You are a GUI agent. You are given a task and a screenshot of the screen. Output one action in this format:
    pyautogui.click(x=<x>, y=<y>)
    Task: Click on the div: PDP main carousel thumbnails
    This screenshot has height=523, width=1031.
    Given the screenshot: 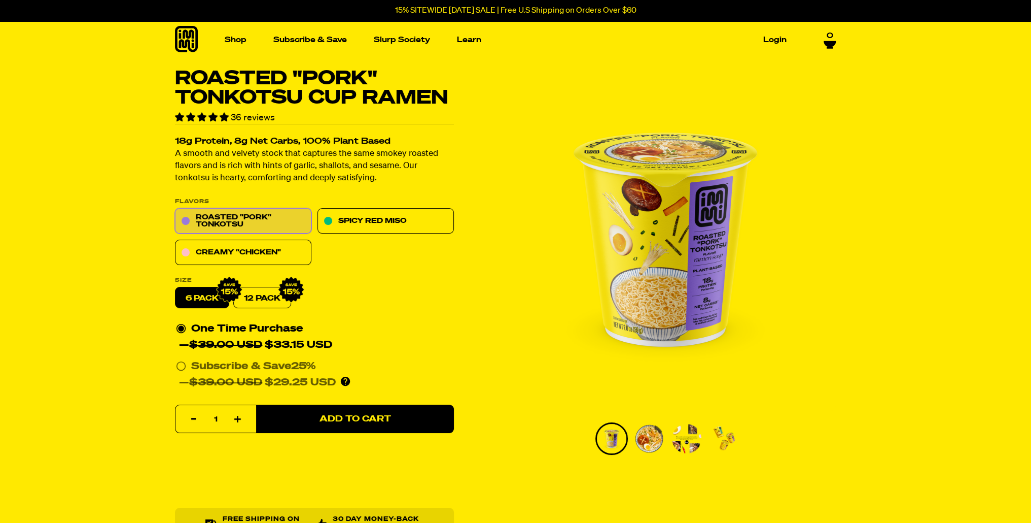 What is the action you would take?
    pyautogui.click(x=666, y=438)
    